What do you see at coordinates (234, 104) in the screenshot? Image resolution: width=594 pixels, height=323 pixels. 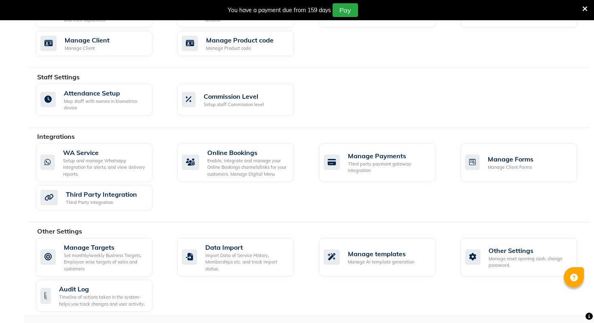 I see `div: Setup staff Commission level` at bounding box center [234, 104].